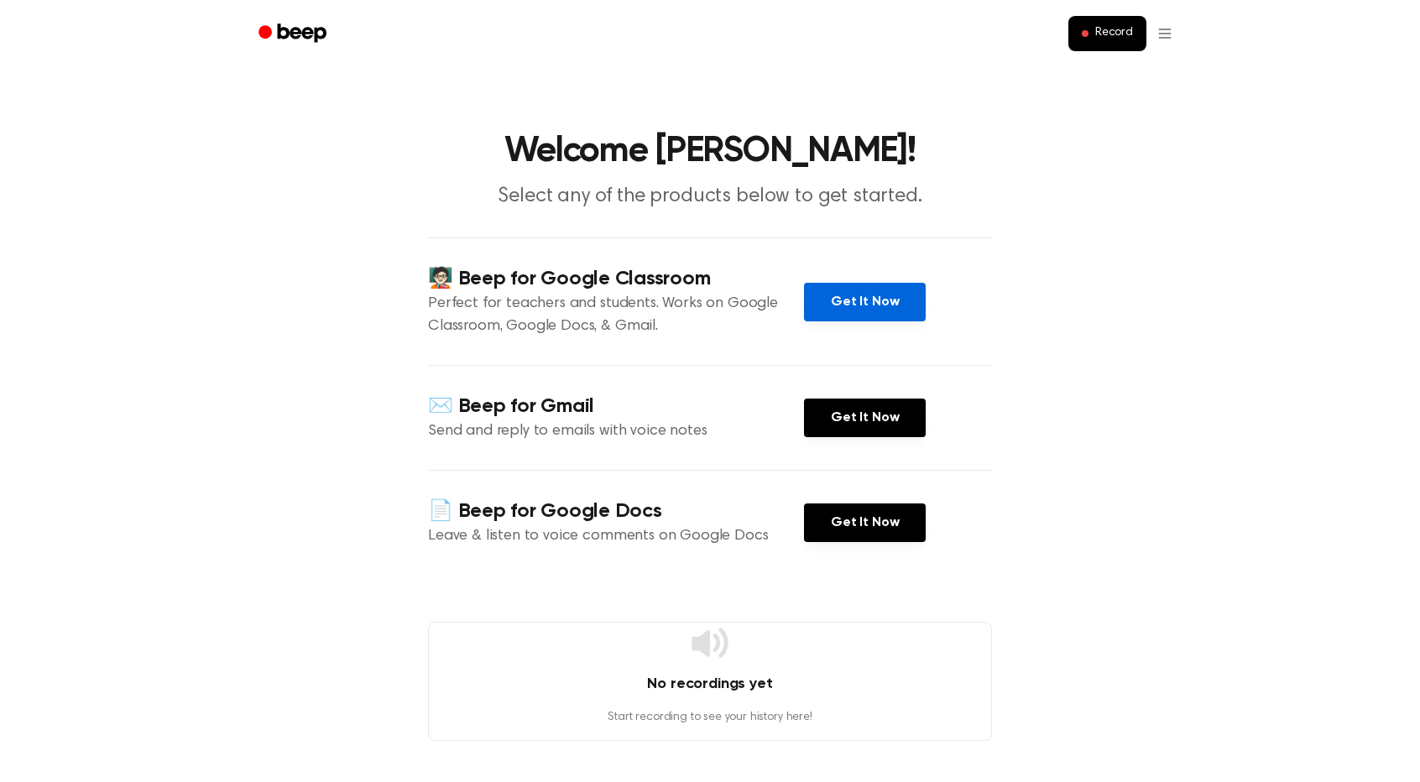 The width and height of the screenshot is (1420, 782). Describe the element at coordinates (616, 316) in the screenshot. I see `p: Perfect for teachers and students. Works on Google Classroom, Google Docs, & Gmail.` at that location.